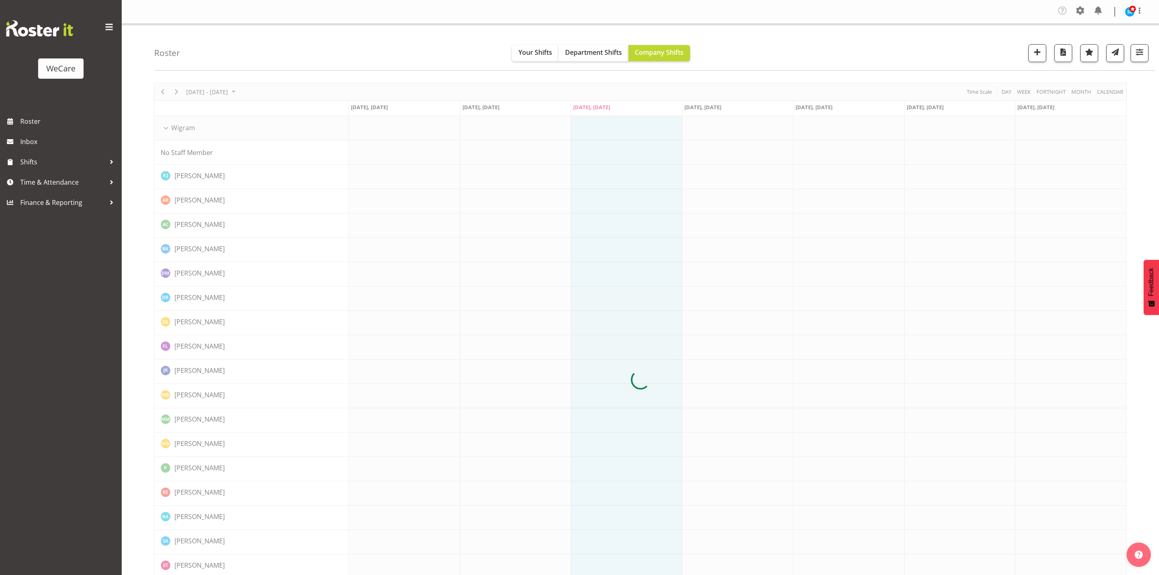 The height and width of the screenshot is (575, 1159). I want to click on img: Rosterit website logo, so click(39, 28).